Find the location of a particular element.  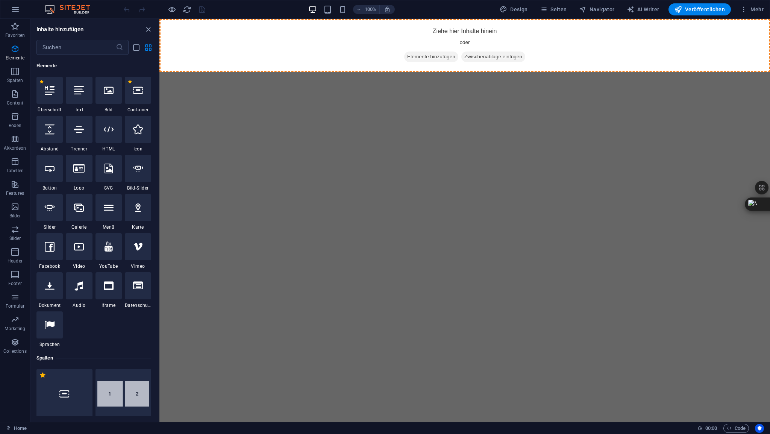

button: Seiten is located at coordinates (553, 9).